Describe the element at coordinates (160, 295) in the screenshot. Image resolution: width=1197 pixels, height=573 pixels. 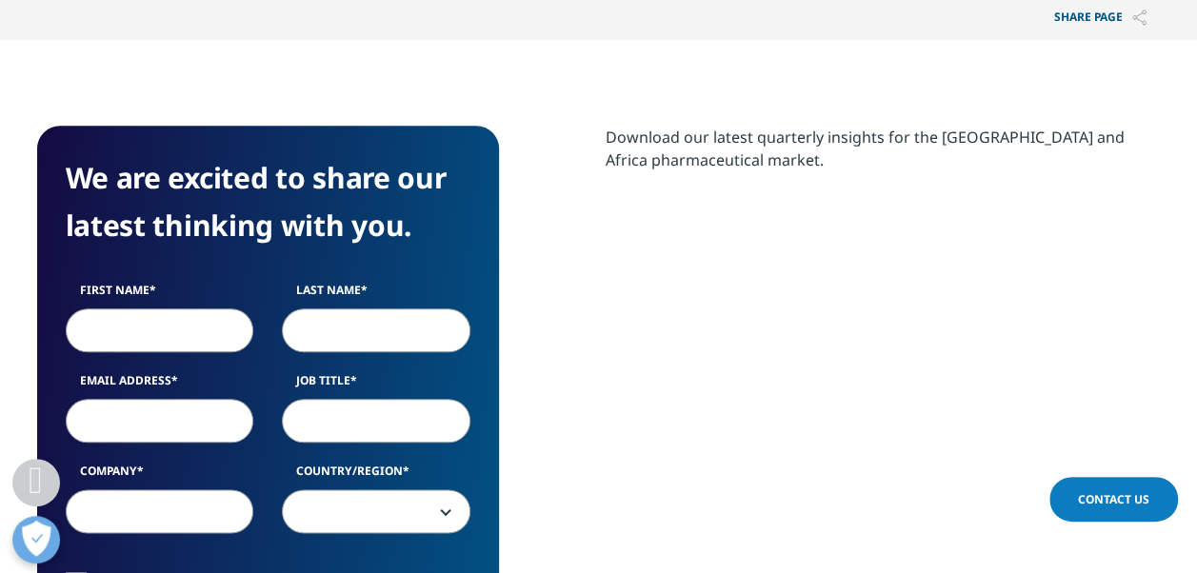
I see `label: First Name` at that location.